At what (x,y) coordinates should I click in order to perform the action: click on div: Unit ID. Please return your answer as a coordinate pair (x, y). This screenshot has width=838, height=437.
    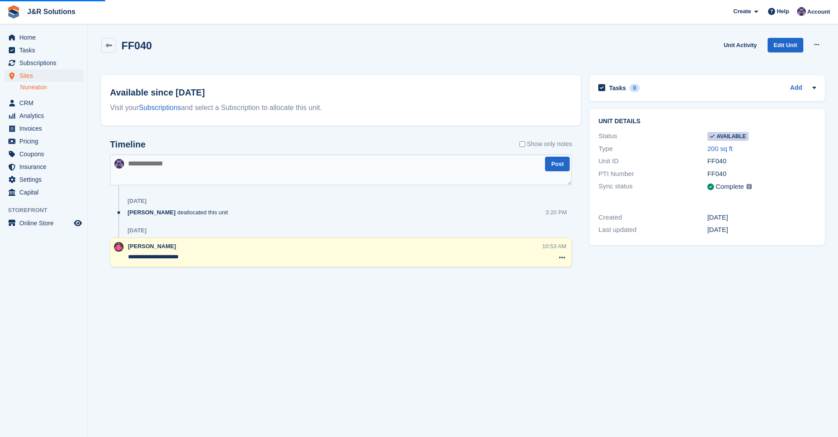
    Looking at the image, I should click on (653, 161).